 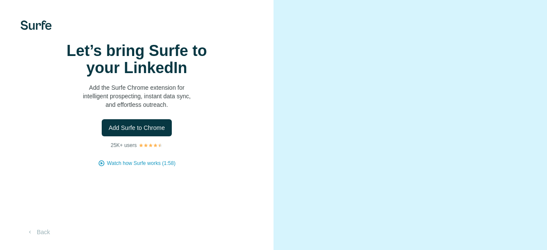 I want to click on button: Watch how Surfe works (1:58), so click(x=141, y=163).